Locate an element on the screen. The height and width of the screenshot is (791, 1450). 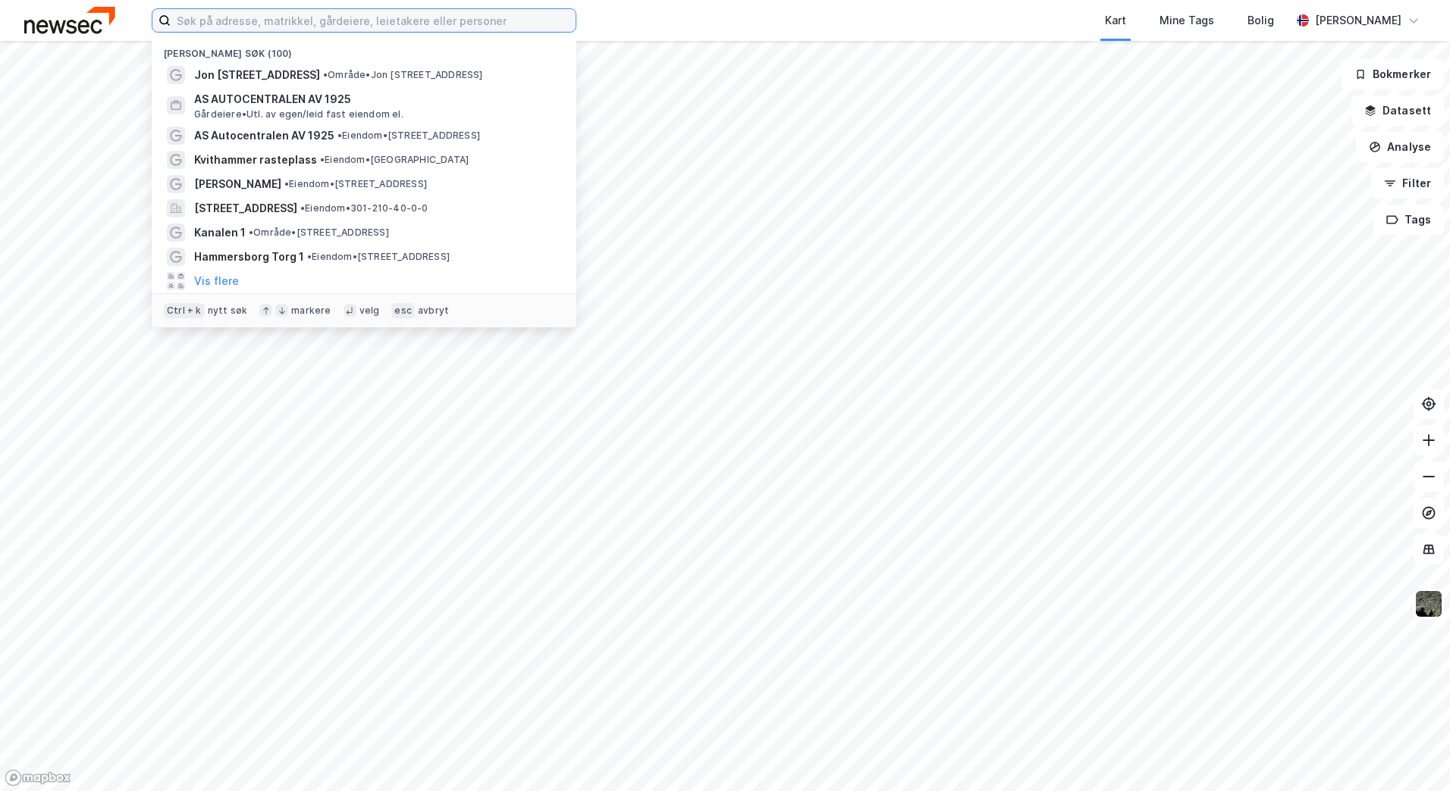
div: esc is located at coordinates (403, 311).